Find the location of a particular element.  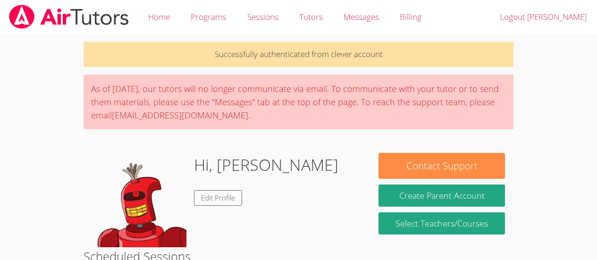

button: Contact Support is located at coordinates (441, 166).